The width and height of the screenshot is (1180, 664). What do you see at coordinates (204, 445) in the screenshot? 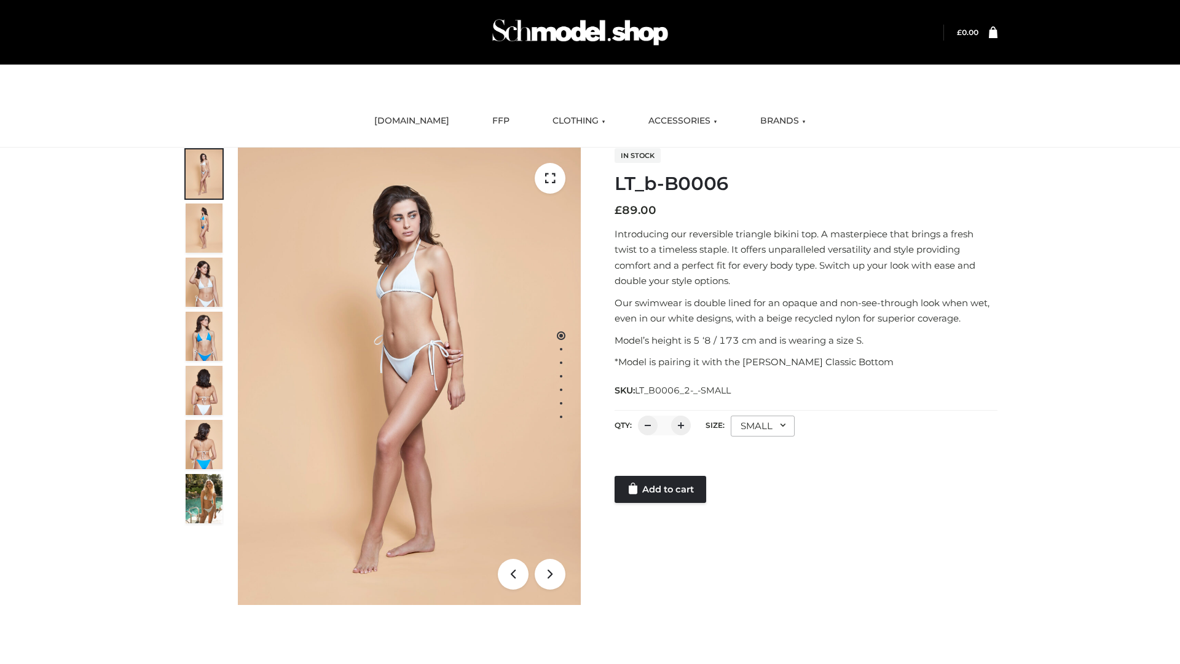
I see `img: ArielClassicBikiniTop_CloudNine_AzureSky_OW114ECO_8-scaled.jpg` at bounding box center [204, 445].